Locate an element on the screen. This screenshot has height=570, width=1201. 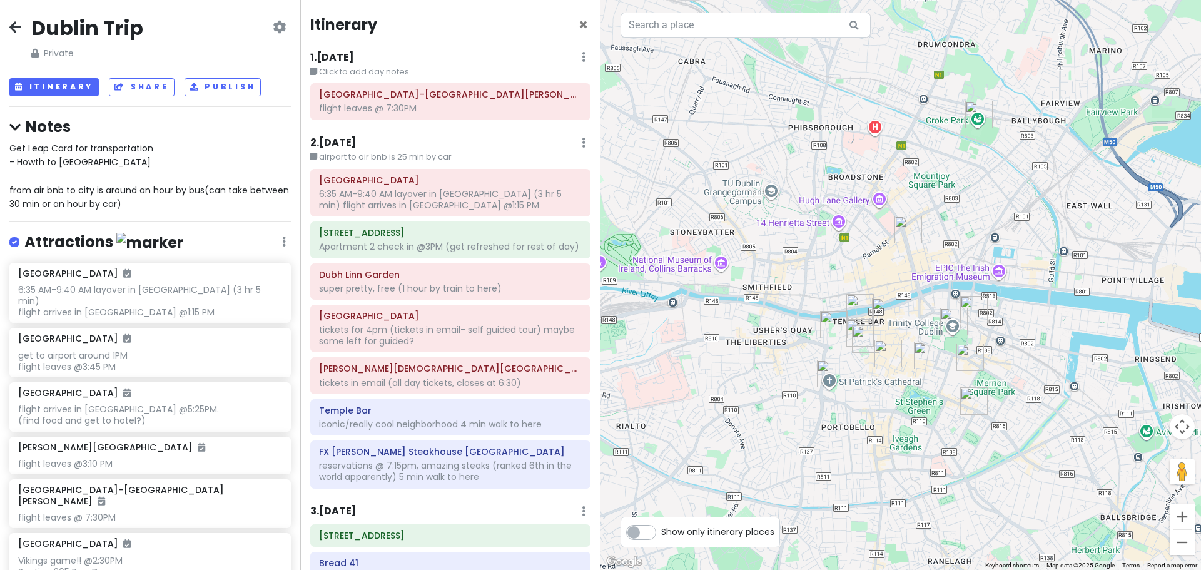
h6: Bread 41 is located at coordinates (450, 563).